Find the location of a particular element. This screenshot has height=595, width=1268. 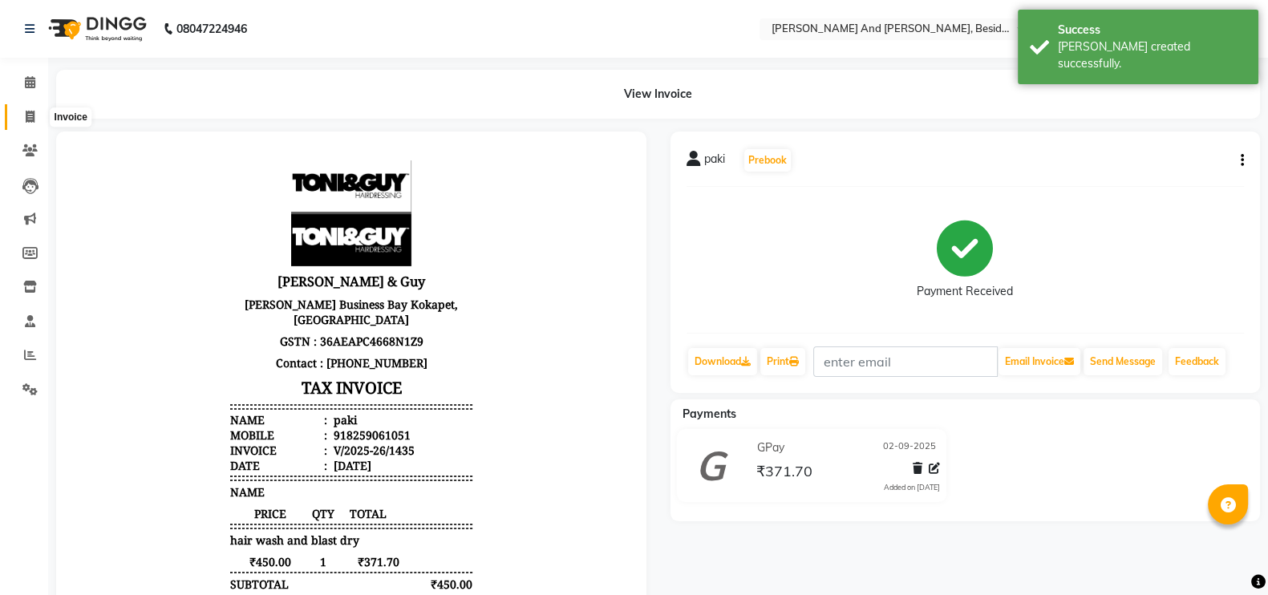

div: DISCOUNT is located at coordinates (187, 455).